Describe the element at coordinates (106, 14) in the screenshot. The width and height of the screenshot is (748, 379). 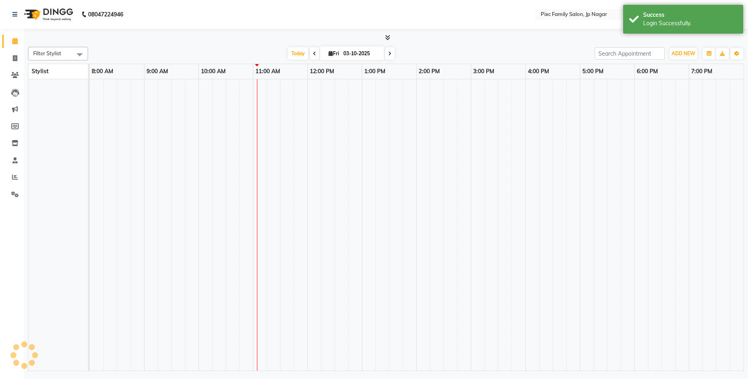
I see `b: 08047224946` at that location.